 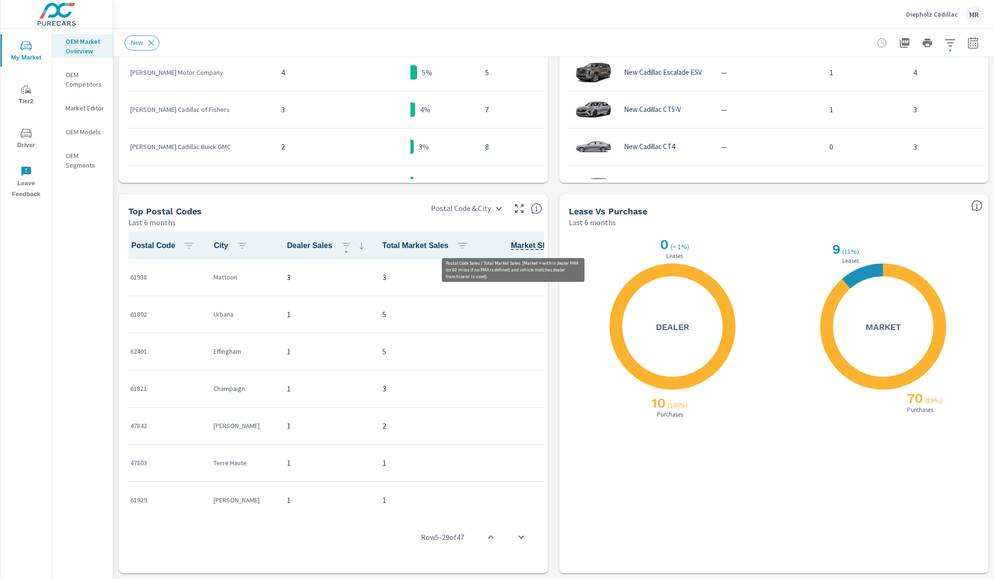 I want to click on p: 5%, so click(x=427, y=72).